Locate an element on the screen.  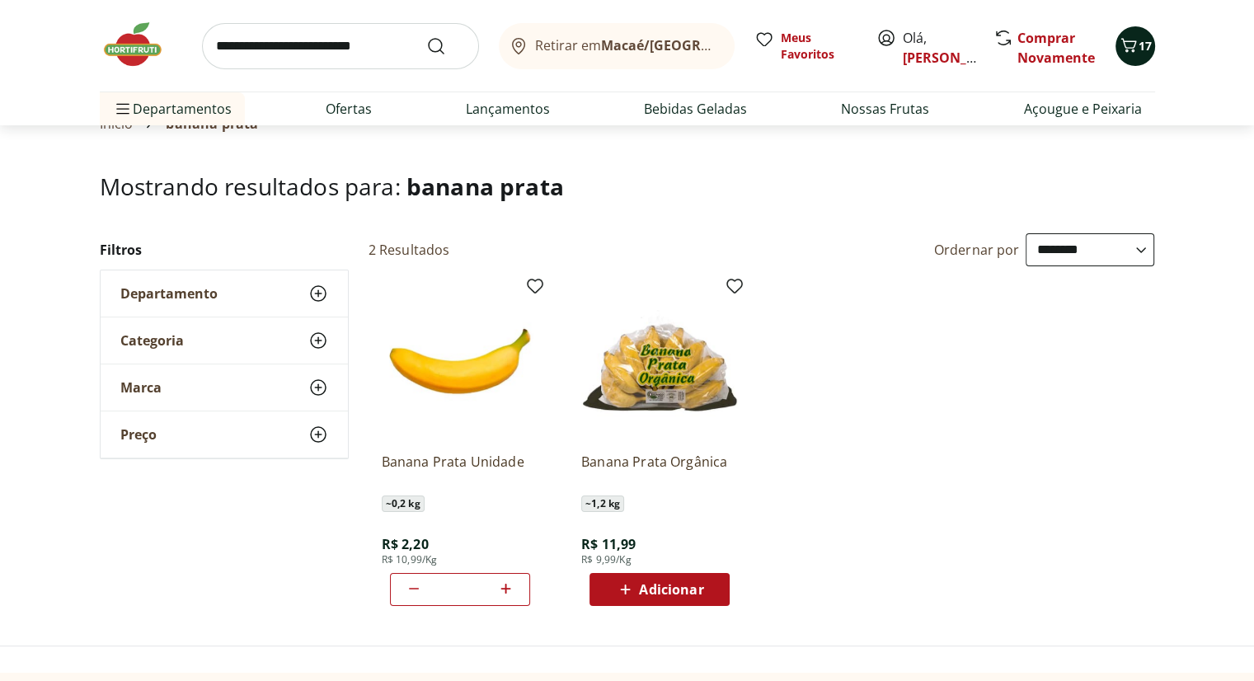
span: 17 is located at coordinates (1145, 45).